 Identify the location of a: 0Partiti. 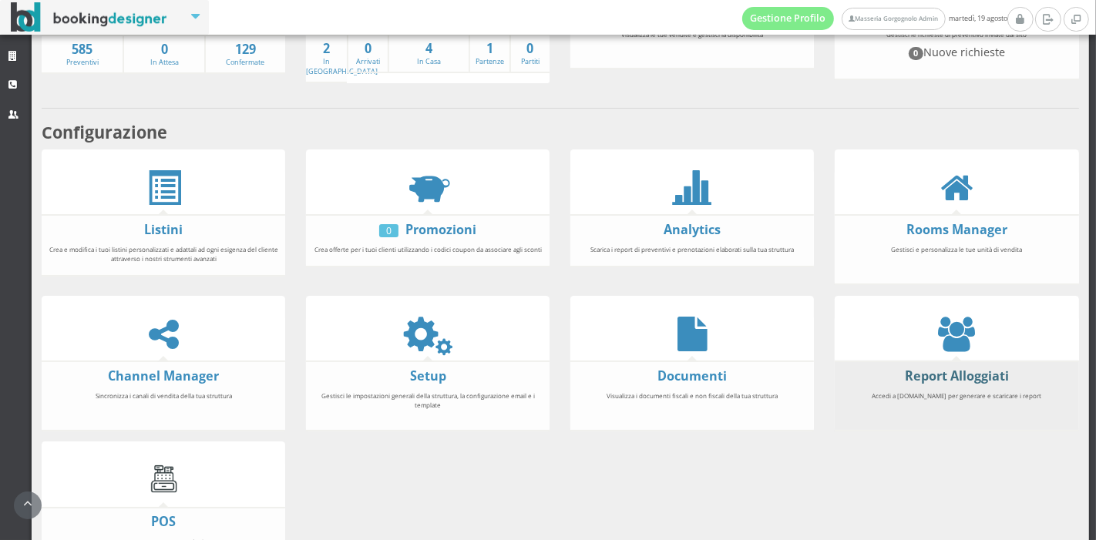
(530, 53).